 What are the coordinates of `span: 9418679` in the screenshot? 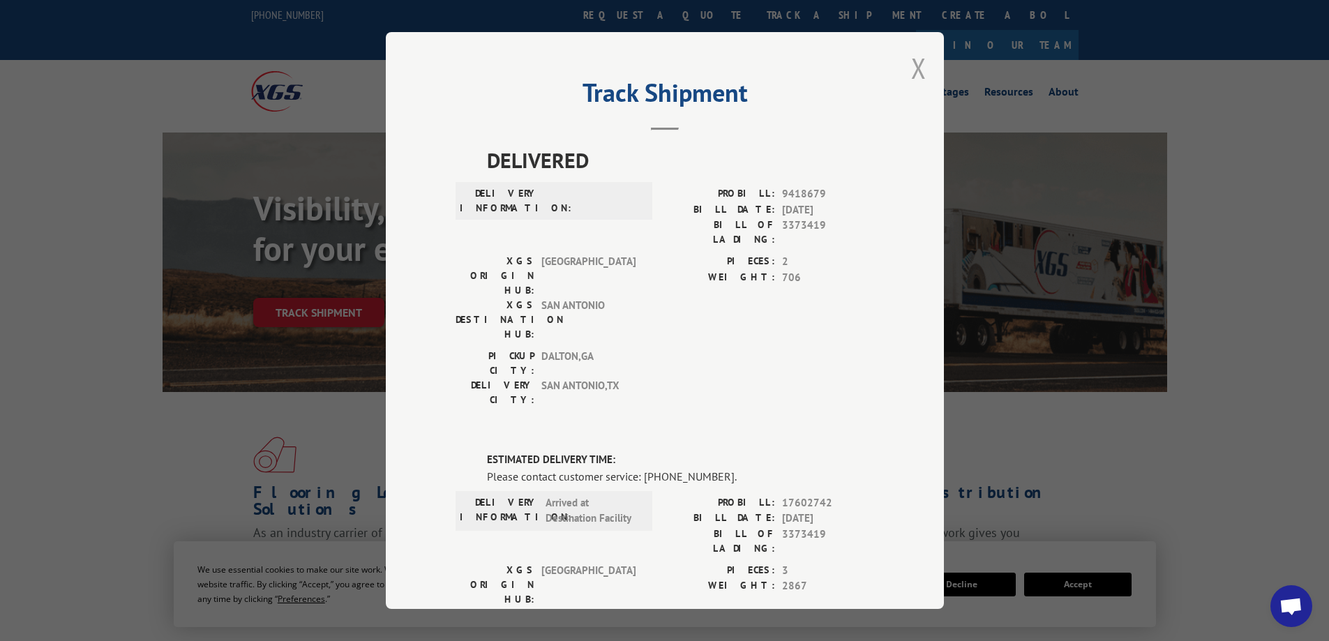 It's located at (828, 194).